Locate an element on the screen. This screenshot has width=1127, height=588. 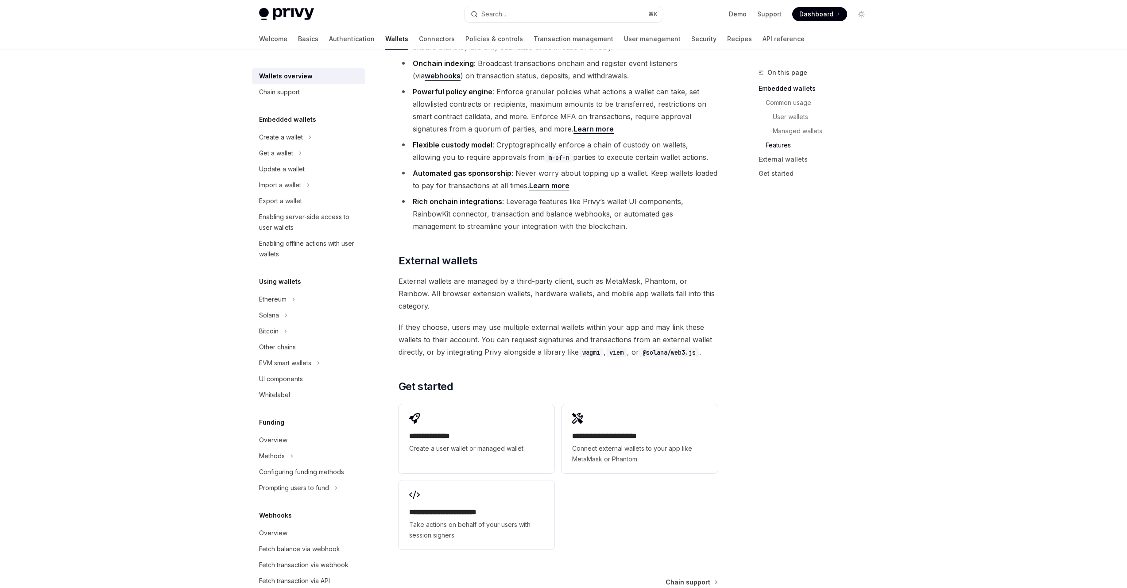
a: User wallets is located at coordinates (817, 117).